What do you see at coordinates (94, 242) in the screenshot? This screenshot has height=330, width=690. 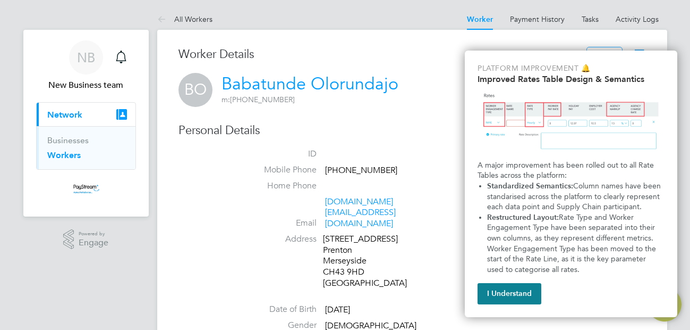 I see `span: Engage` at bounding box center [94, 242].